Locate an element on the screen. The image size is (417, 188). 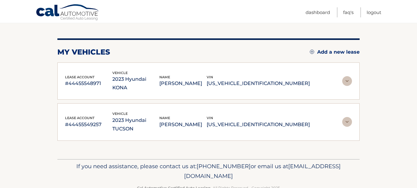
a: Logout is located at coordinates (374, 12).